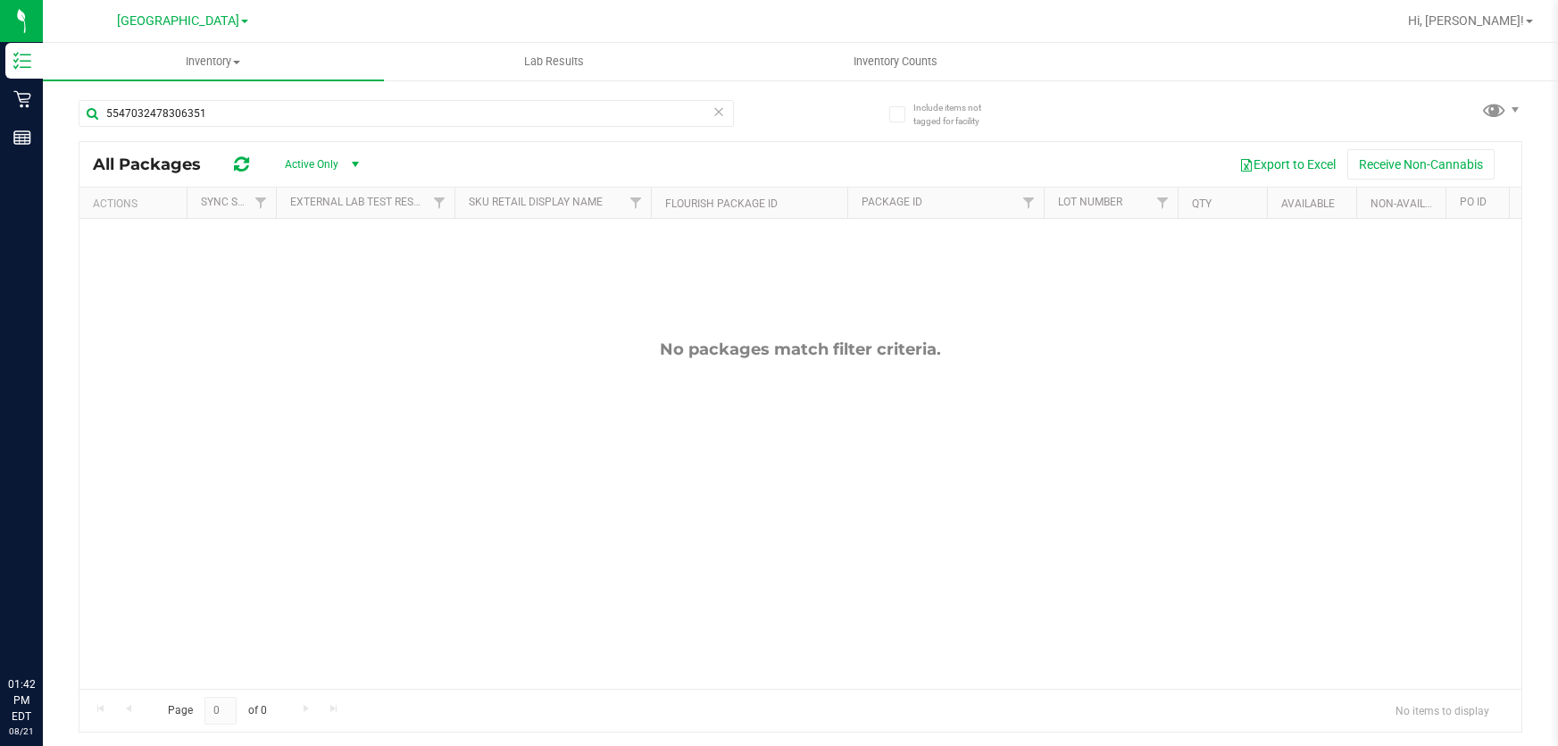 The height and width of the screenshot is (746, 1558). What do you see at coordinates (22, 99) in the screenshot?
I see `inline-svg: Retail` at bounding box center [22, 99].